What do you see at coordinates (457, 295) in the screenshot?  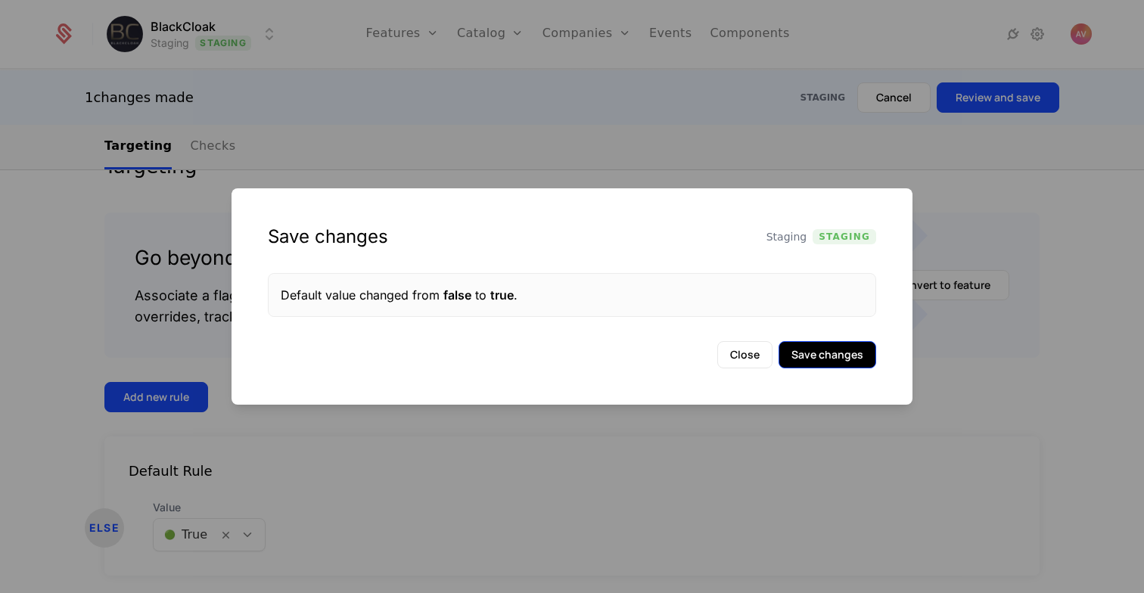 I see `span: false` at bounding box center [457, 295].